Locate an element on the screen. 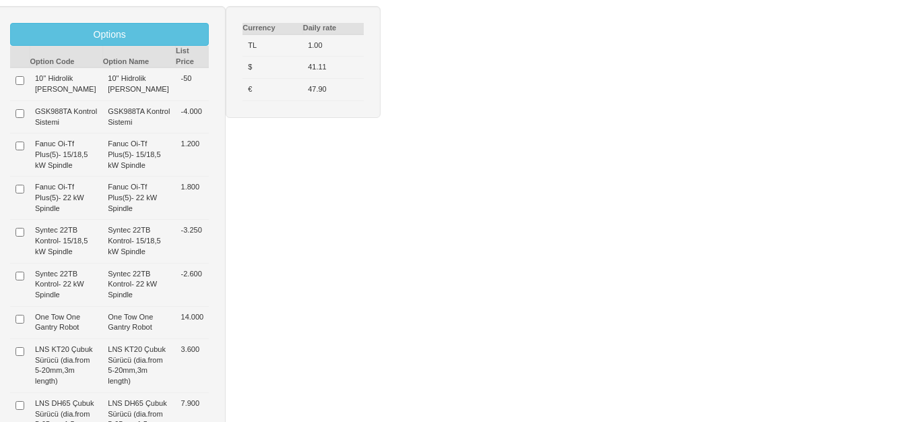 The height and width of the screenshot is (422, 910). td: -4.000 is located at coordinates (193, 117).